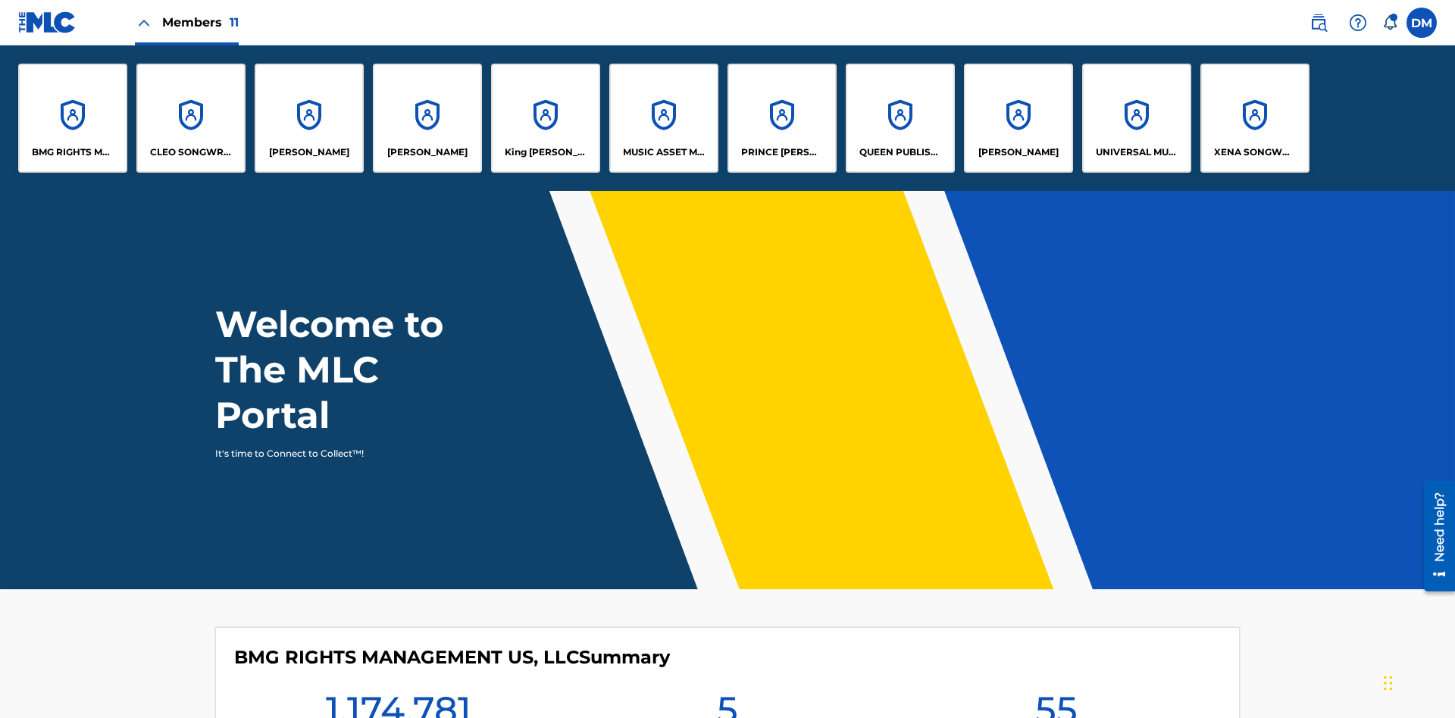 The image size is (1455, 718). Describe the element at coordinates (309, 152) in the screenshot. I see `p: ELVIS COSTELLO` at that location.